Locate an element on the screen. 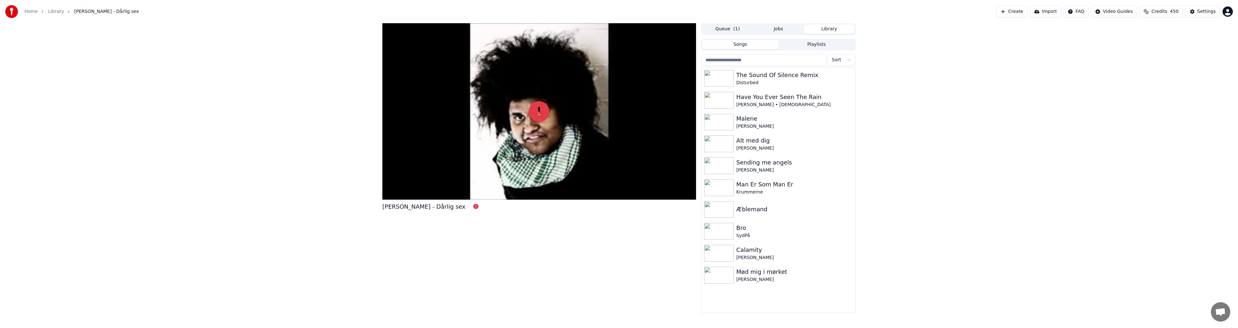 The image size is (1238, 328). span: 450 is located at coordinates (1174, 12).